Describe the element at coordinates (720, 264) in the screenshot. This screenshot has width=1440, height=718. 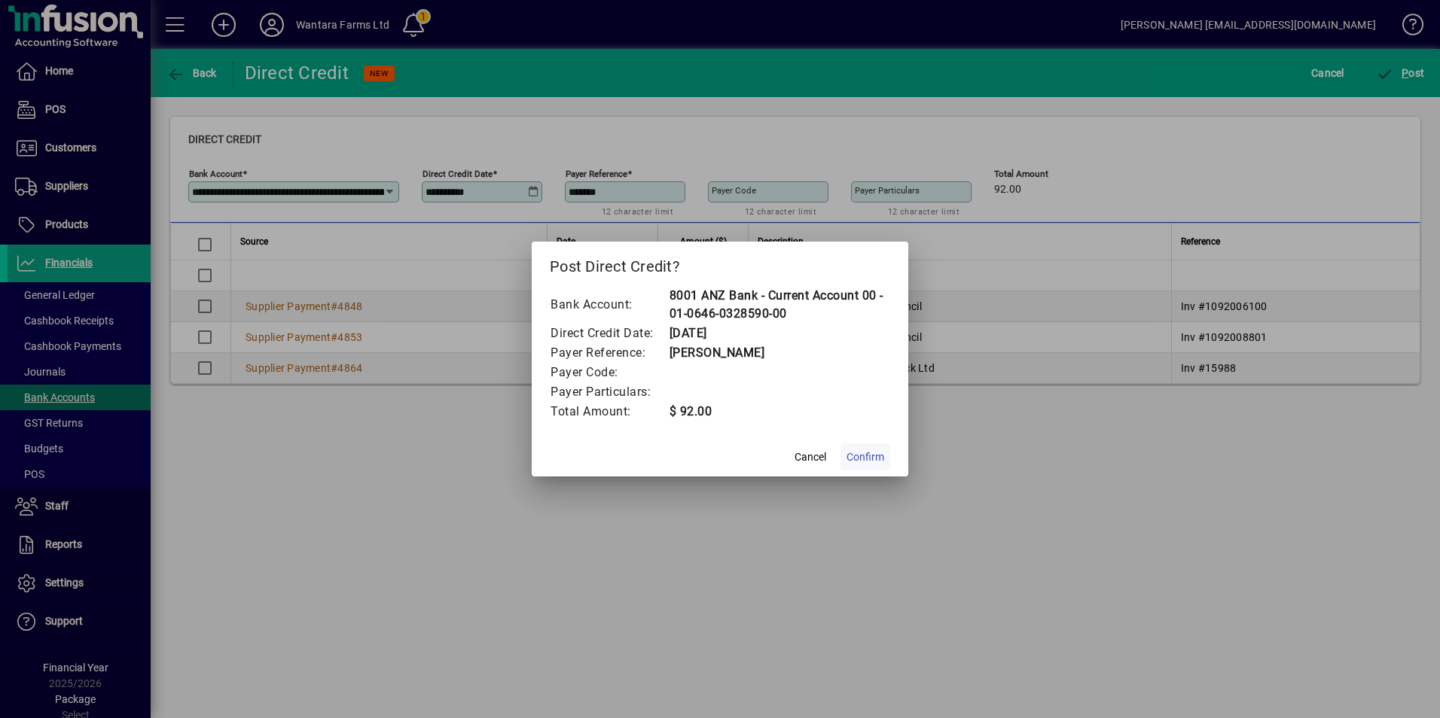
I see `h2: Post Direct Credit?` at that location.